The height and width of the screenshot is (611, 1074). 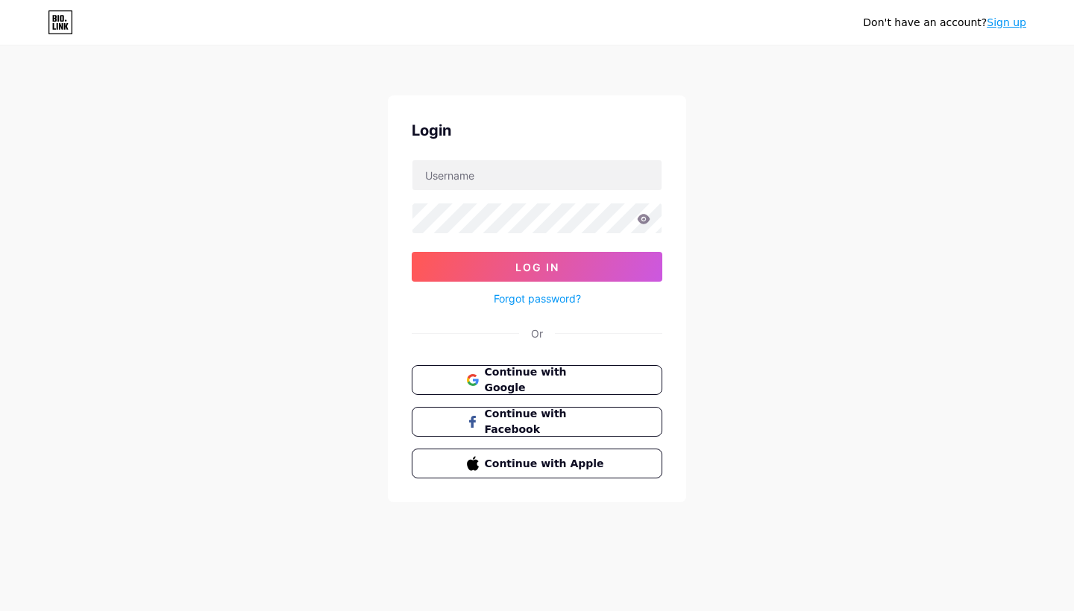 I want to click on input: Username, so click(x=537, y=175).